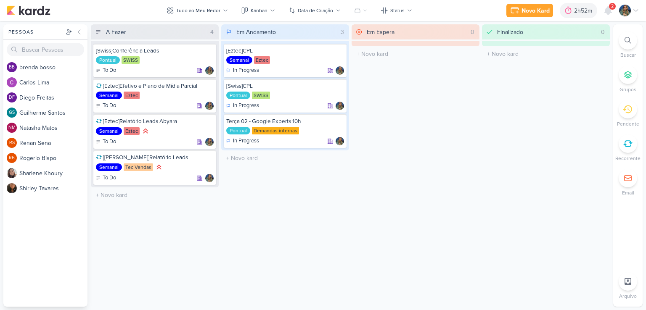 The image size is (646, 310). I want to click on div: Terça 02 - Google Experts 10h, so click(285, 122).